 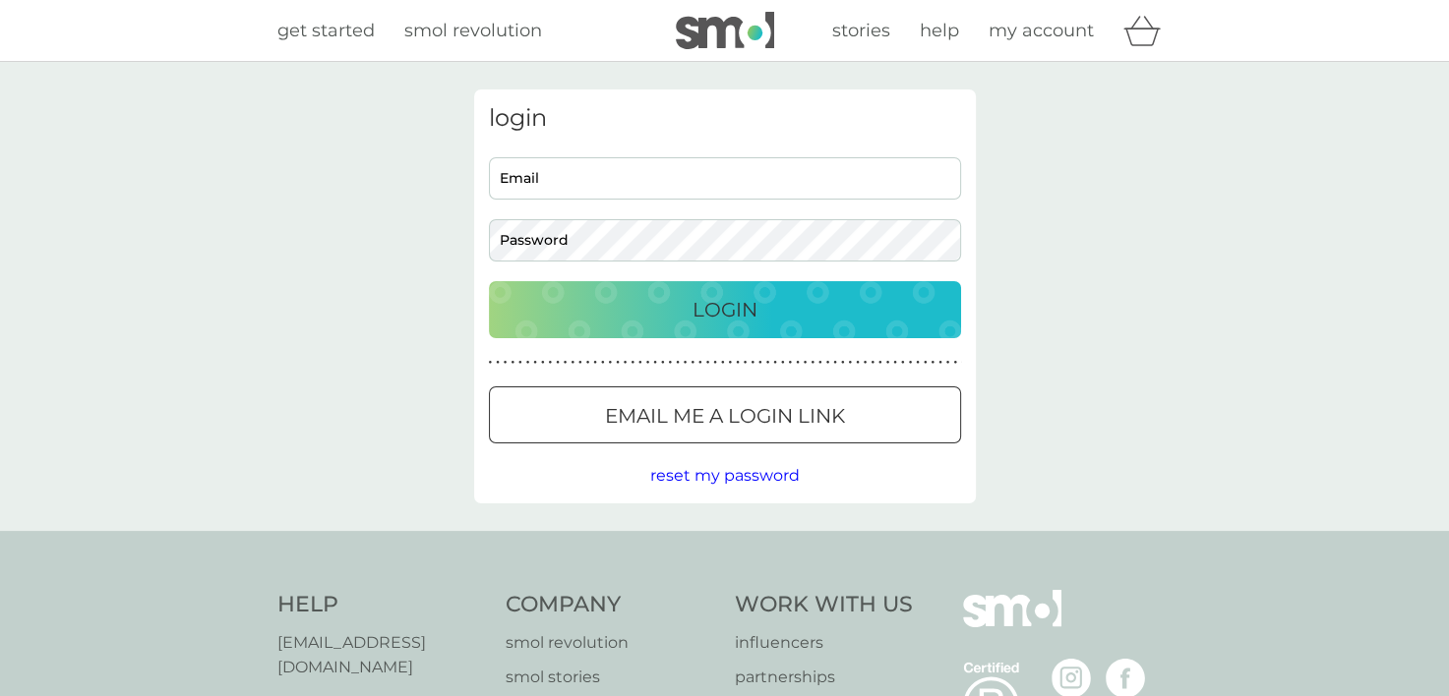 What do you see at coordinates (823, 605) in the screenshot?
I see `h4: Work With Us` at bounding box center [823, 605].